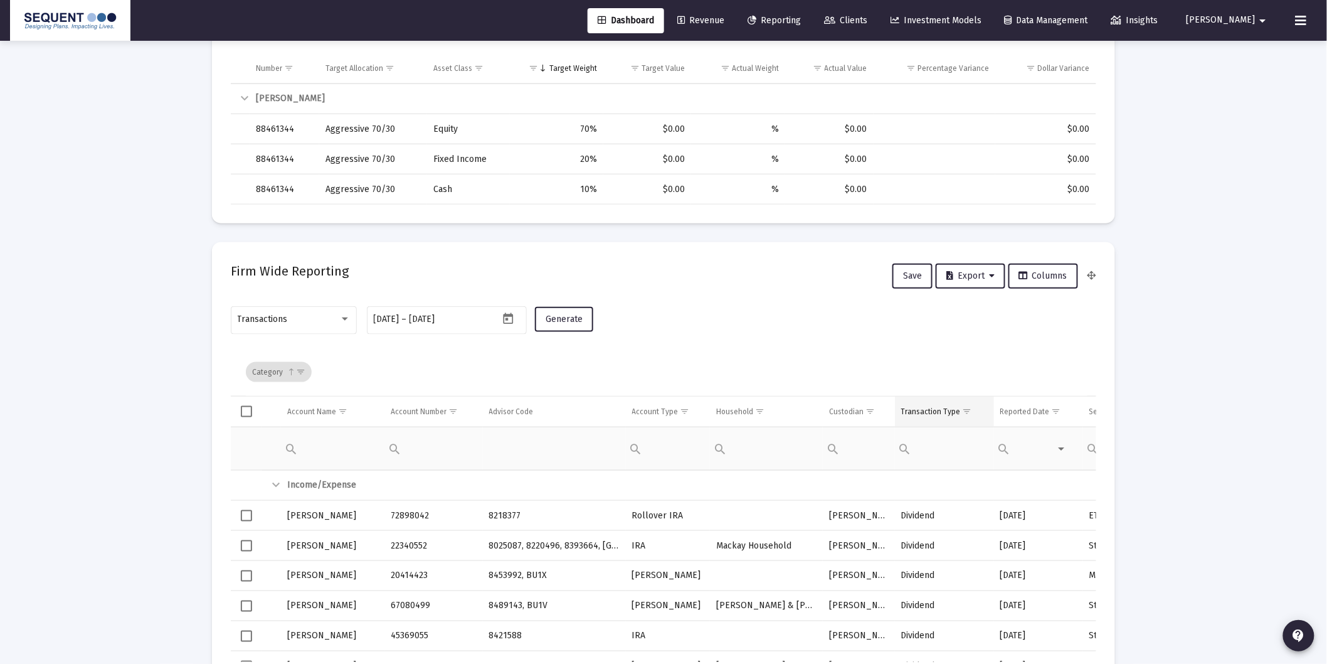 The height and width of the screenshot is (664, 1327). Describe the element at coordinates (573, 68) in the screenshot. I see `div: Target Weight` at that location.